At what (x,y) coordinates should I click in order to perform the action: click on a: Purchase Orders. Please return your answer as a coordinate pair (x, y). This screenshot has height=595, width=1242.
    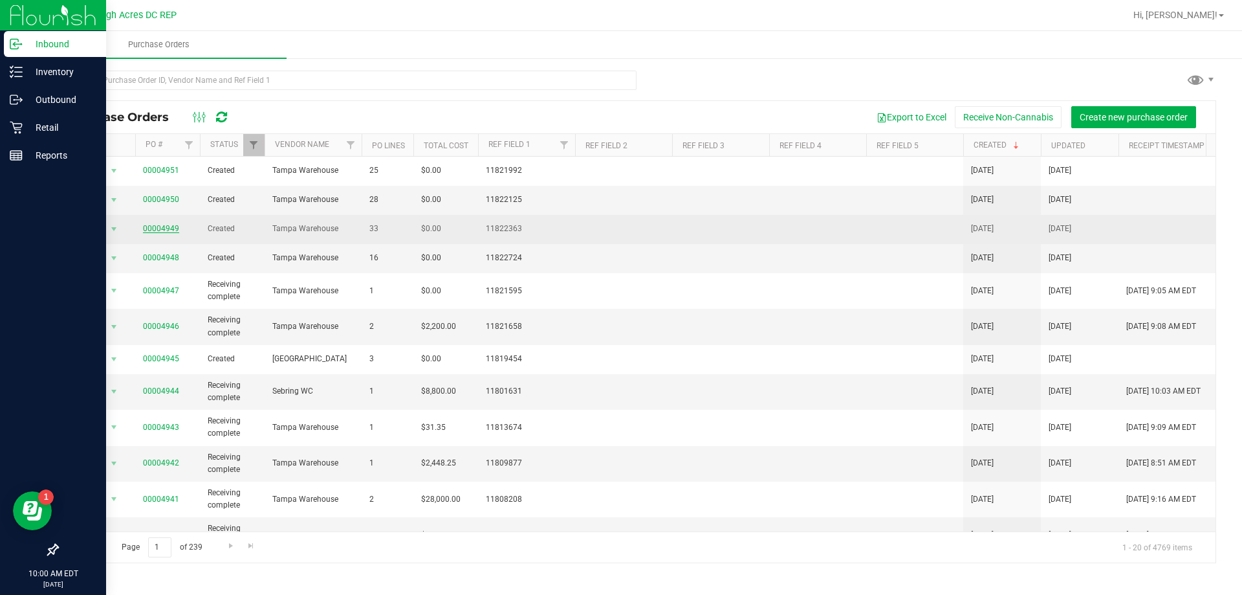
    Looking at the image, I should click on (159, 45).